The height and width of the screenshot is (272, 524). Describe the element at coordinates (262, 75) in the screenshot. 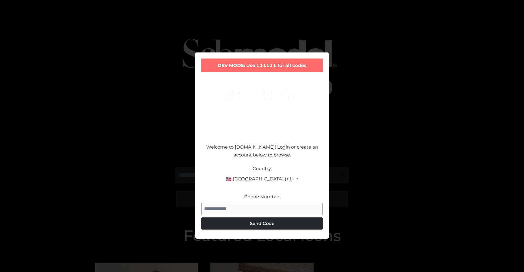

I see `h2: Login via SMS` at that location.